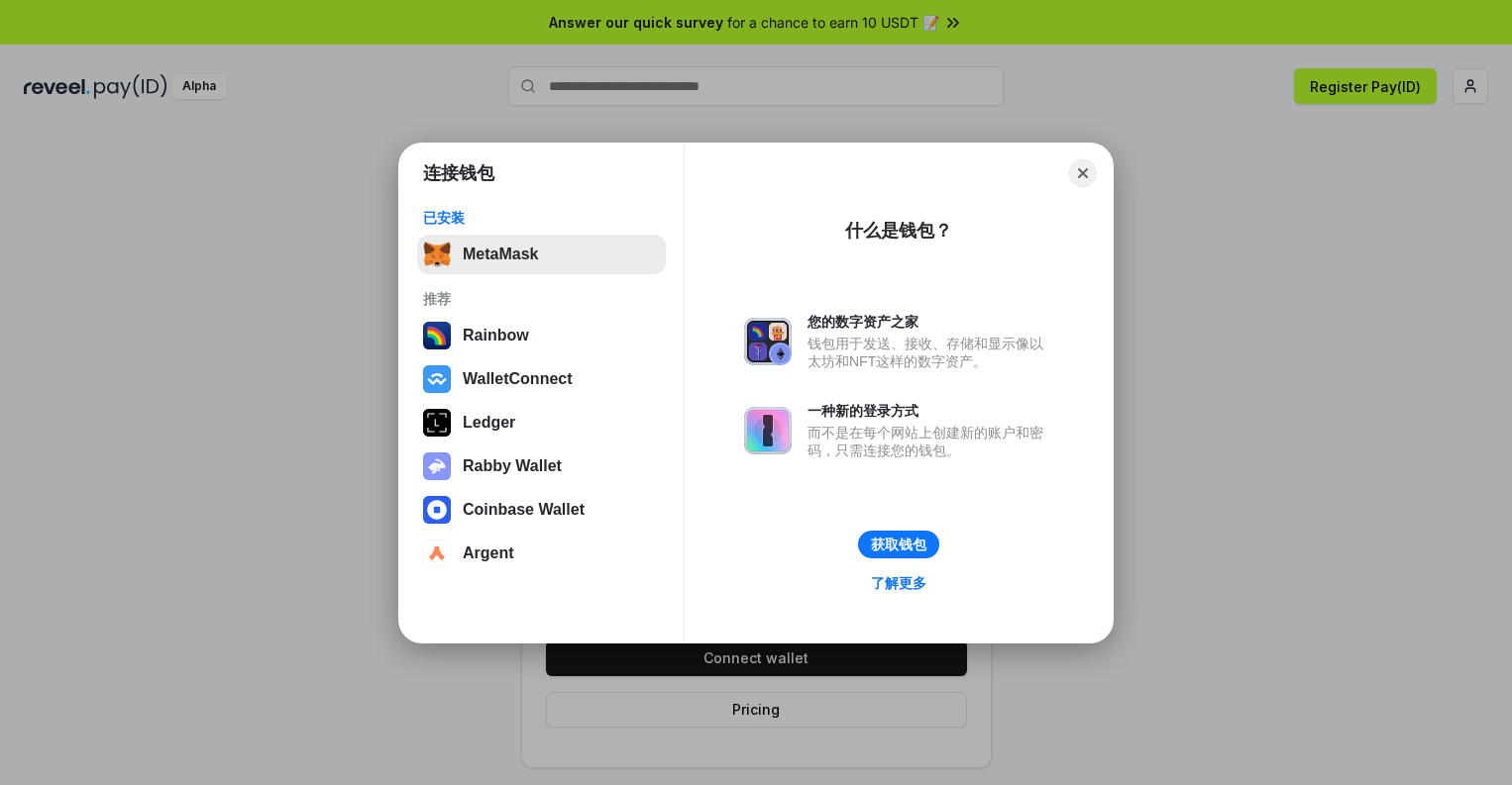 This screenshot has width=1512, height=785. What do you see at coordinates (437, 254) in the screenshot?
I see `img: svg+xml,%3Csvg%20fill%3D%22none%22%20height%3D%2233%22%20viewBox%3D%220%200%2035%2033%22%20width%...` at bounding box center [437, 254].